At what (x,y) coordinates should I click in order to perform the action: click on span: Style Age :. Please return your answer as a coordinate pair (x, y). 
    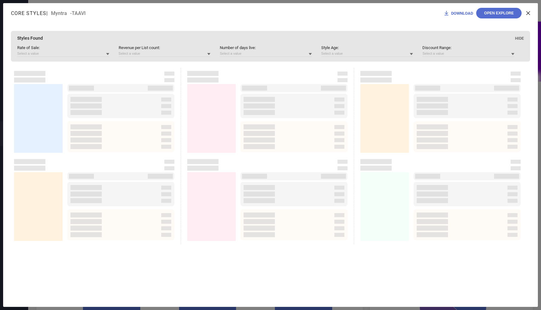
    Looking at the image, I should click on (367, 48).